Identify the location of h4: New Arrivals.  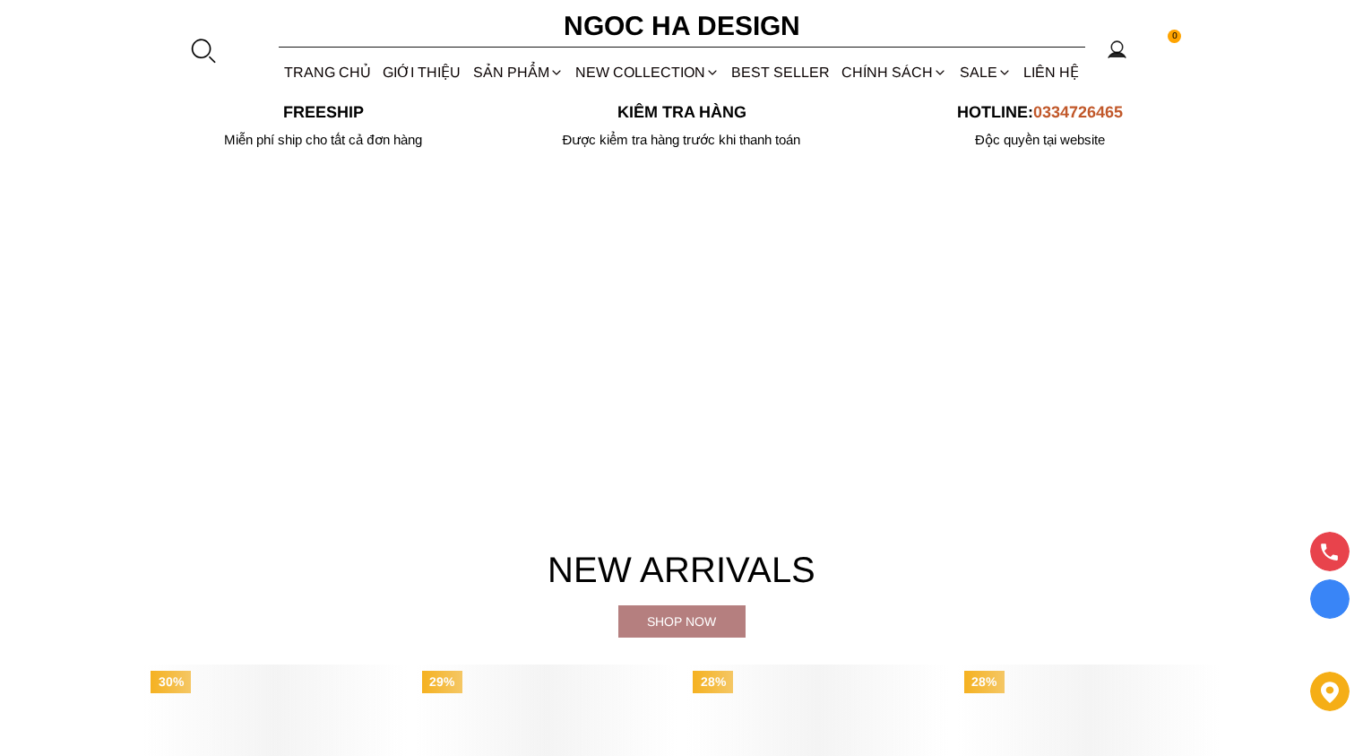
(682, 569).